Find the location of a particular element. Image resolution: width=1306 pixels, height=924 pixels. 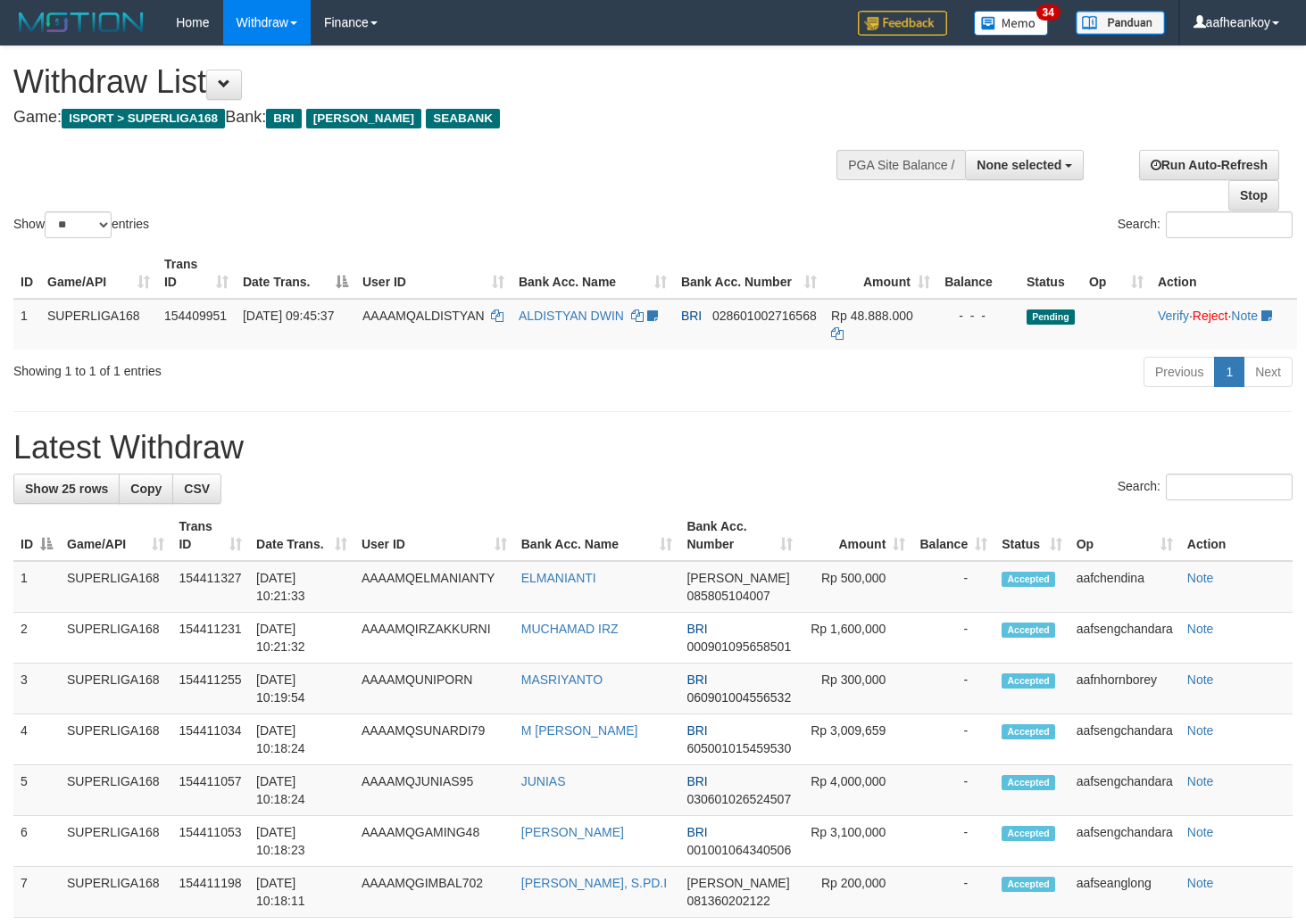

img: Feedback.jpg is located at coordinates (903, 24).